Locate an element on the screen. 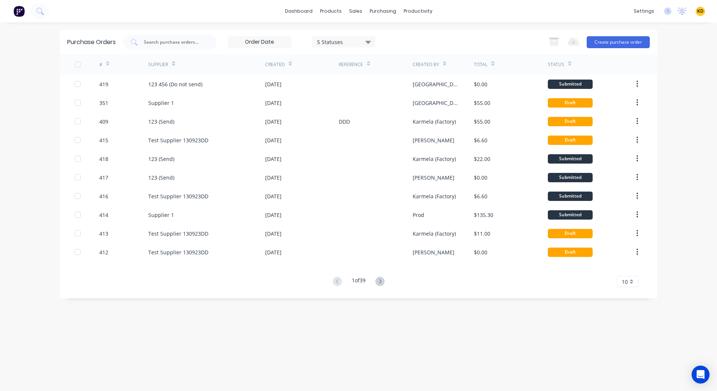 The width and height of the screenshot is (717, 391). div: 1 of 39 is located at coordinates (358, 281).